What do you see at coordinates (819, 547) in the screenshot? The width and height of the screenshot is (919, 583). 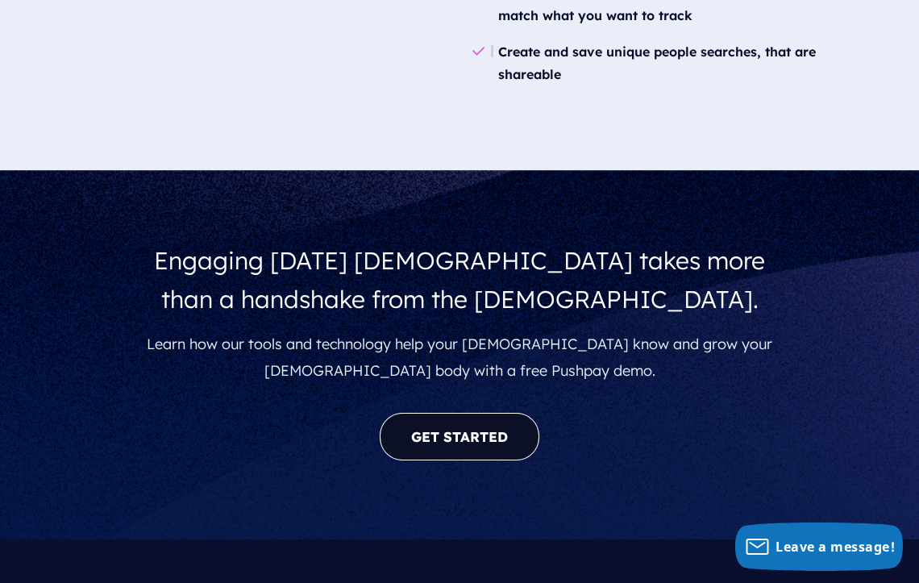 I see `button: Leave a message!` at bounding box center [819, 547].